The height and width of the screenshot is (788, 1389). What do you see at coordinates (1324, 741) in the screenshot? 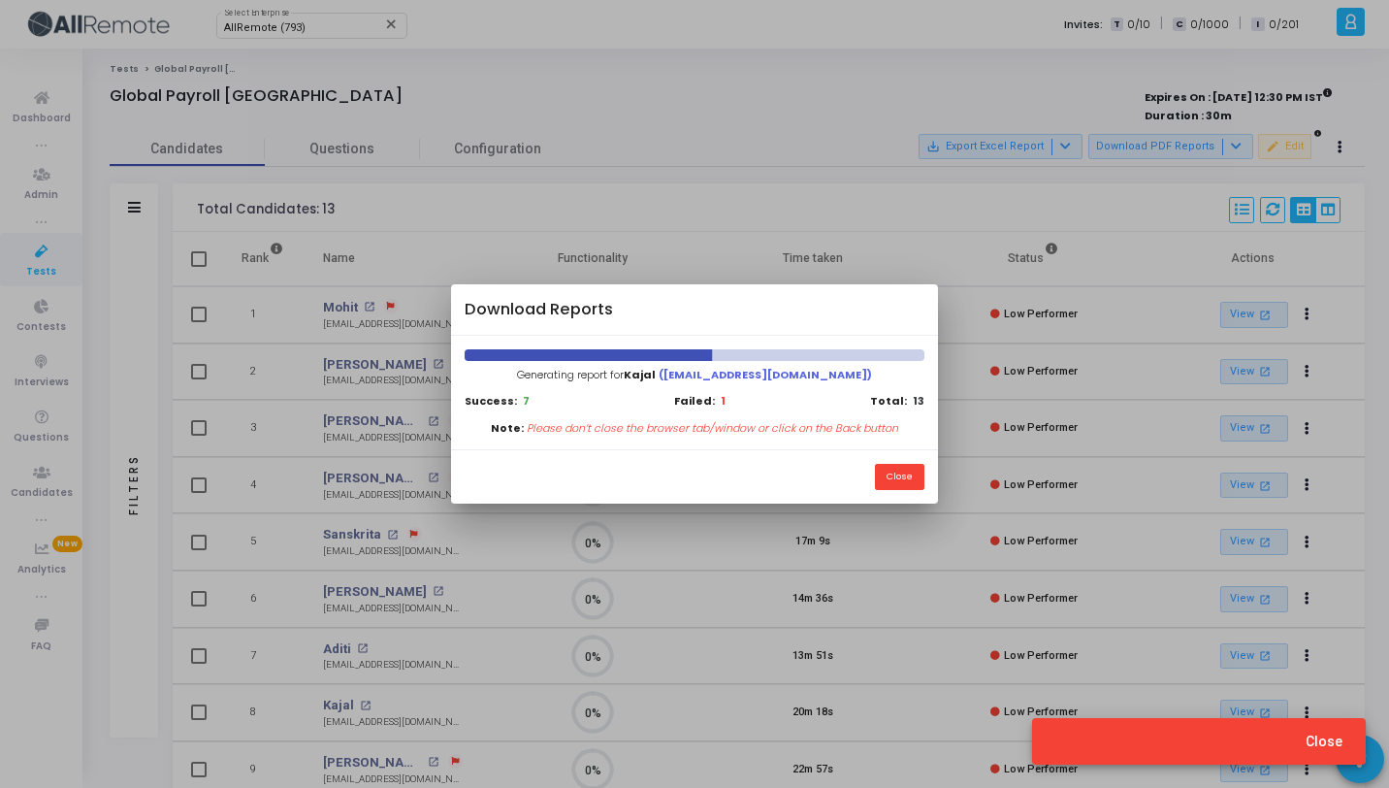
I see `span: Close` at bounding box center [1324, 741].